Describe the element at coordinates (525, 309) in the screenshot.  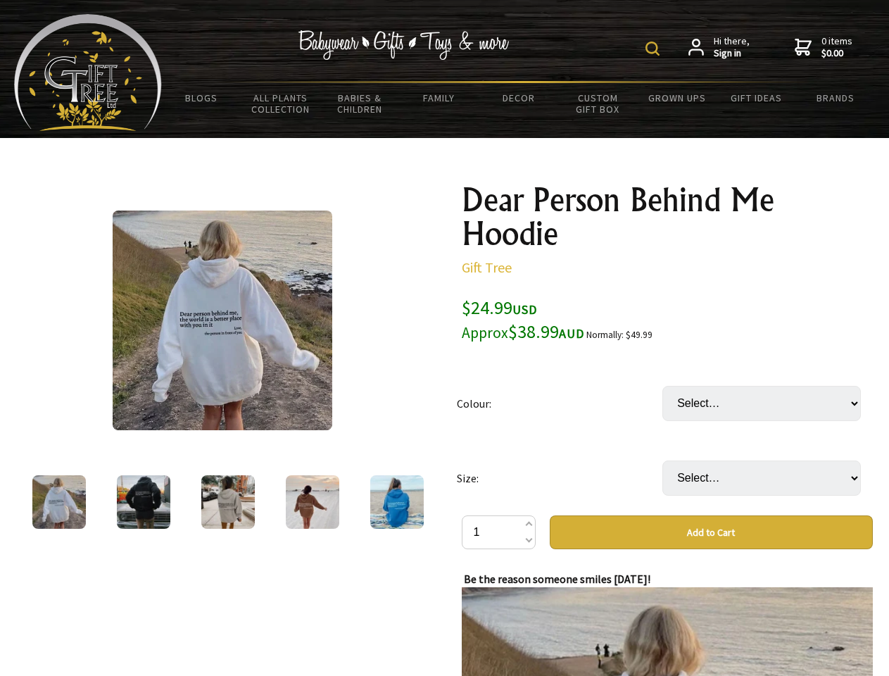
I see `span: USD` at that location.